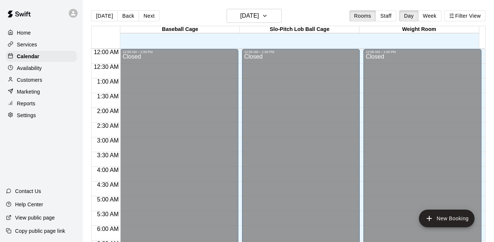 The height and width of the screenshot is (242, 494). Describe the element at coordinates (28, 191) in the screenshot. I see `p: Contact Us` at that location.